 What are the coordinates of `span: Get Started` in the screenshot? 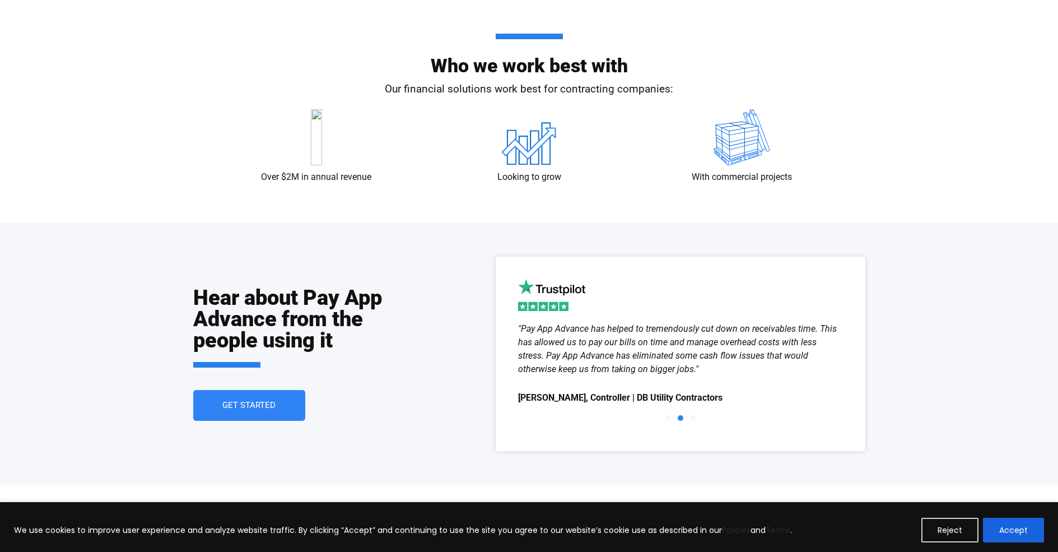 It's located at (249, 405).